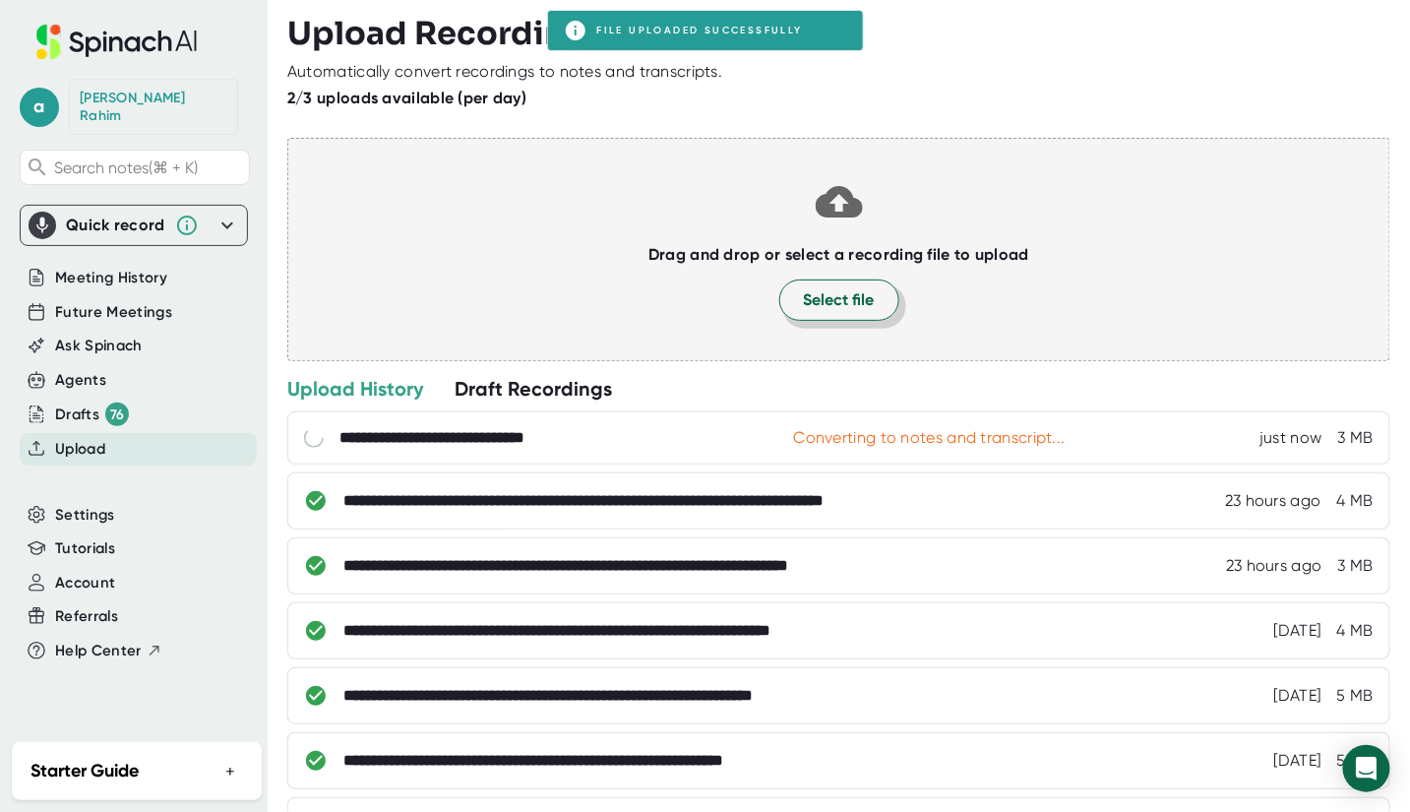  I want to click on div: 9/3/2025, 11:13:13 AM, so click(1298, 631).